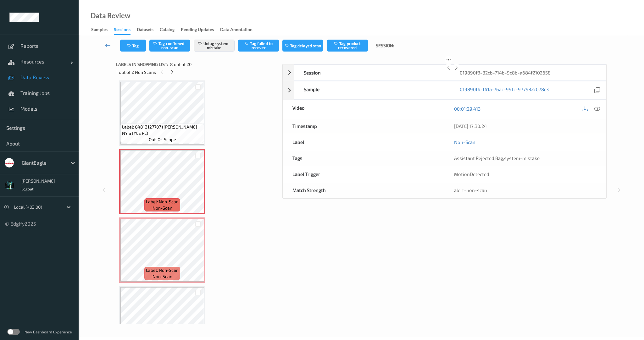 This screenshot has height=340, width=644. What do you see at coordinates (364, 109) in the screenshot?
I see `div: Video` at bounding box center [364, 109].